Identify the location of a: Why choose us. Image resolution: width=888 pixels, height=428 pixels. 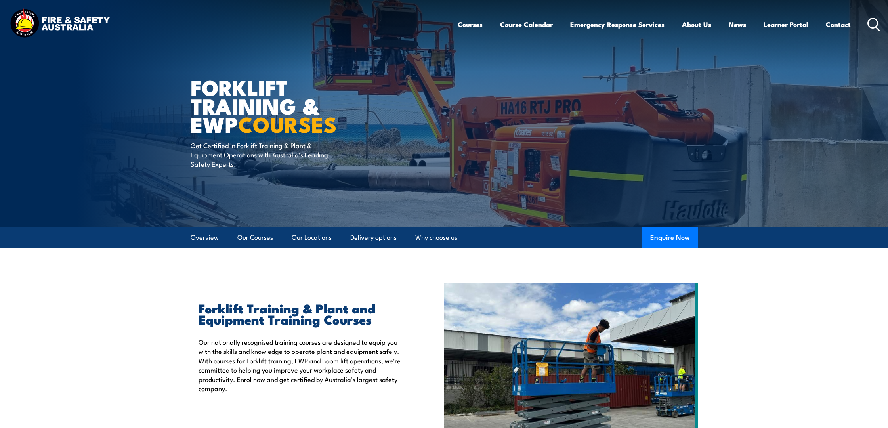
(436, 237).